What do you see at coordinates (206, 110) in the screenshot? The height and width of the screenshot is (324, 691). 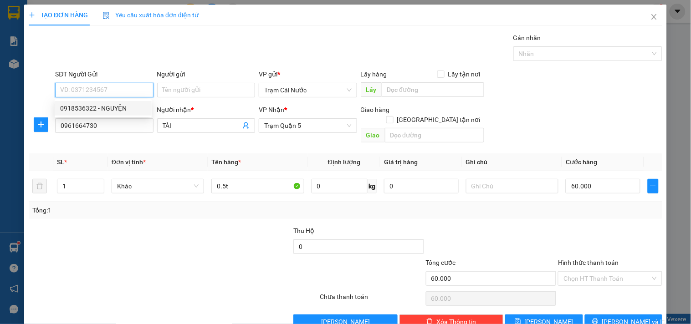 I see `div: Người nhận` at bounding box center [206, 110].